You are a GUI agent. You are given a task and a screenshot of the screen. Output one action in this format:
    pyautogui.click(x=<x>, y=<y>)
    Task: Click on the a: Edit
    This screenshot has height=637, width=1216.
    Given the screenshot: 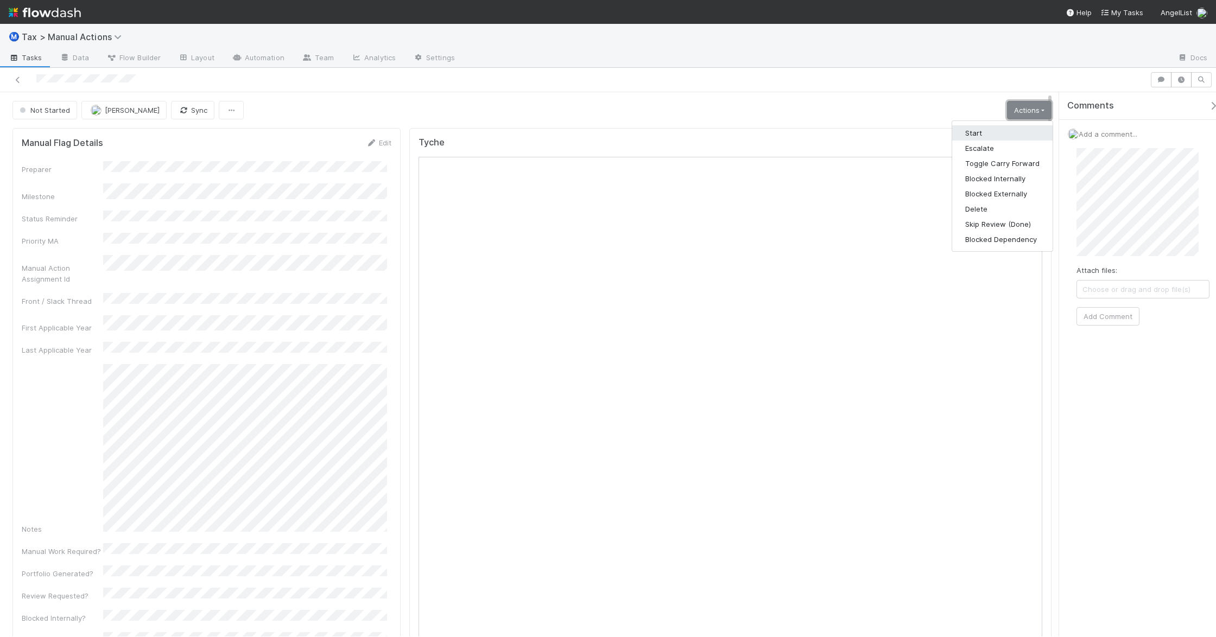 What is the action you would take?
    pyautogui.click(x=378, y=143)
    